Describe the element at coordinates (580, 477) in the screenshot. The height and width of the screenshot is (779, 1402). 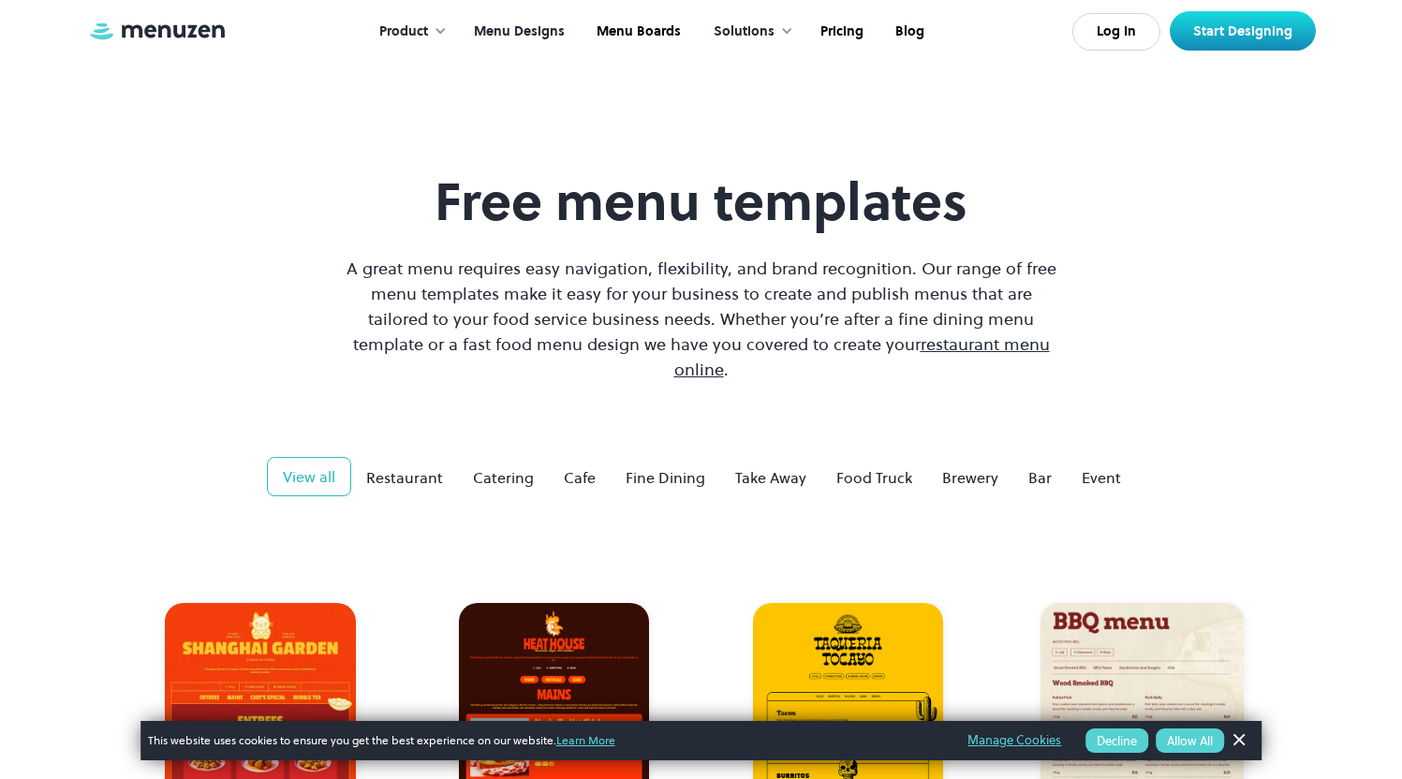
I see `div: Cafe` at that location.